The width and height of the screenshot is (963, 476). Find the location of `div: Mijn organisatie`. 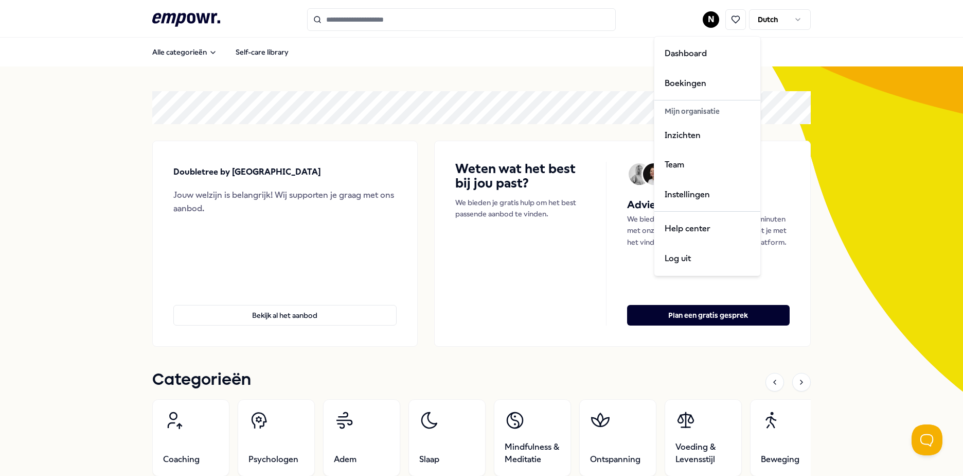

div: Mijn organisatie is located at coordinates (708, 111).